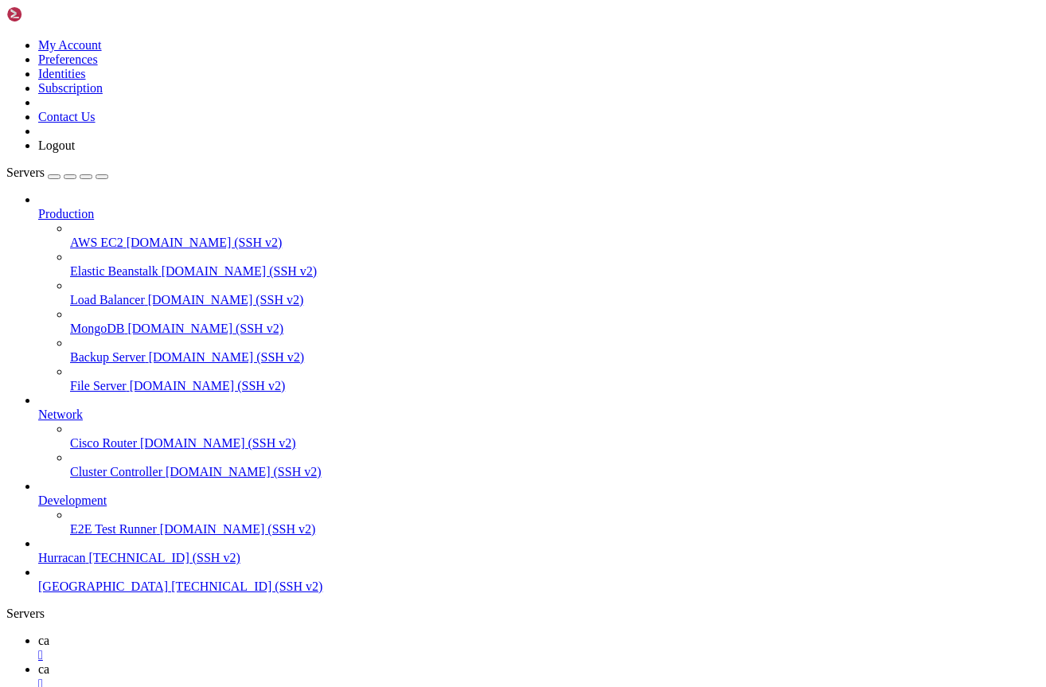 This screenshot has width=1046, height=687. I want to click on a: Contact Us, so click(67, 116).